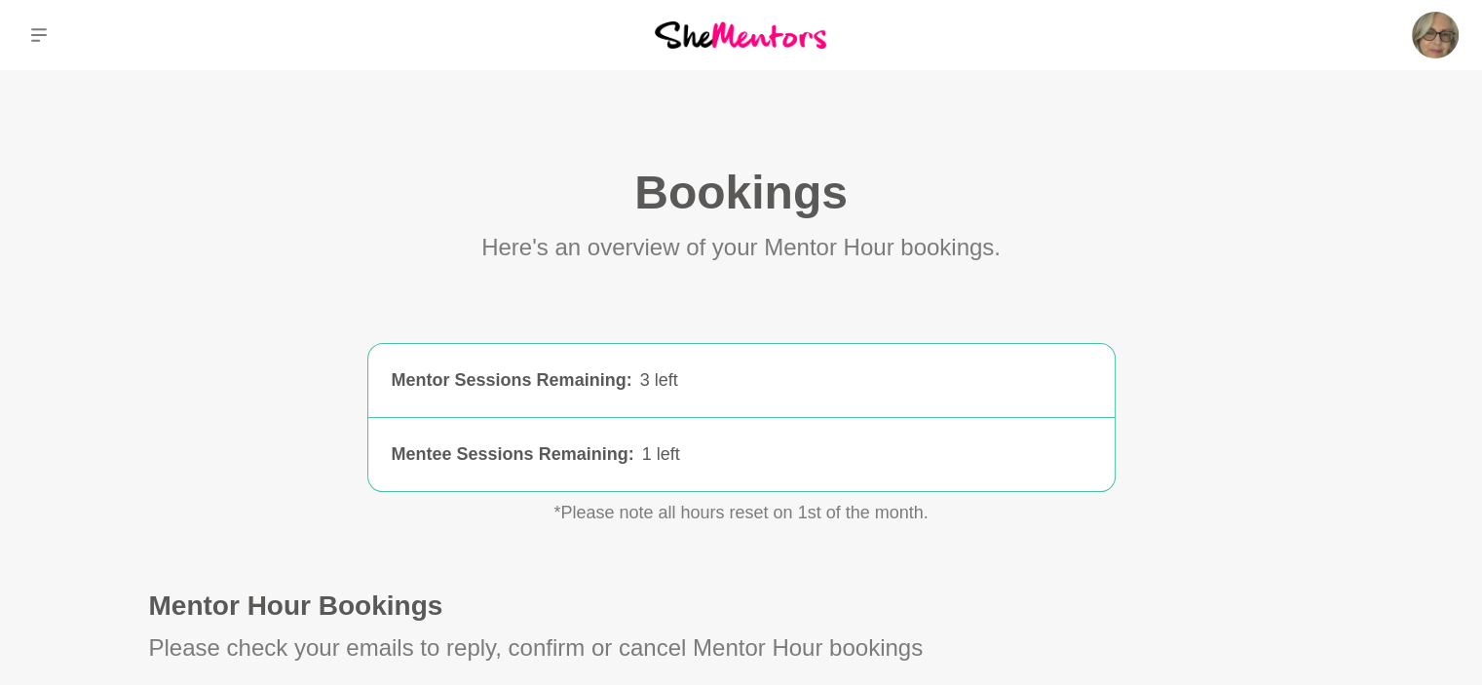 The image size is (1482, 685). I want to click on div: Mentee Sessions Remaining :, so click(512, 454).